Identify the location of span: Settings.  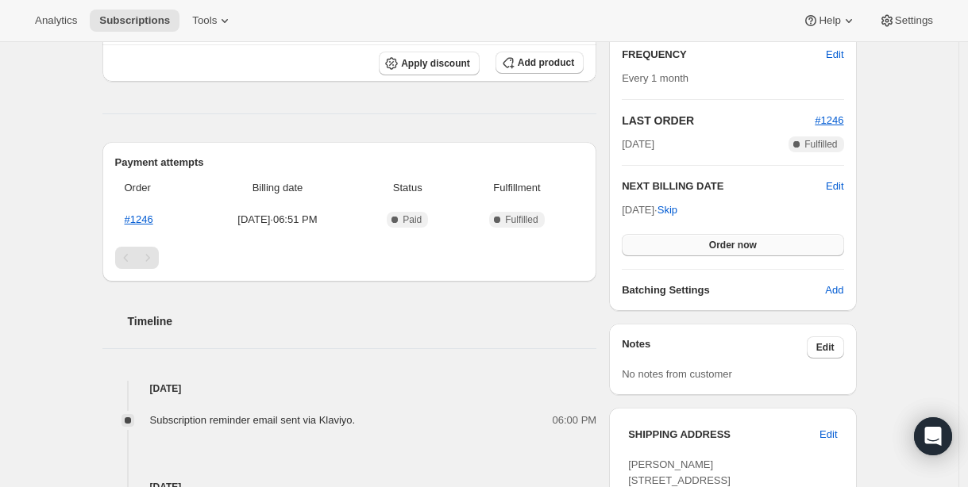
(914, 21).